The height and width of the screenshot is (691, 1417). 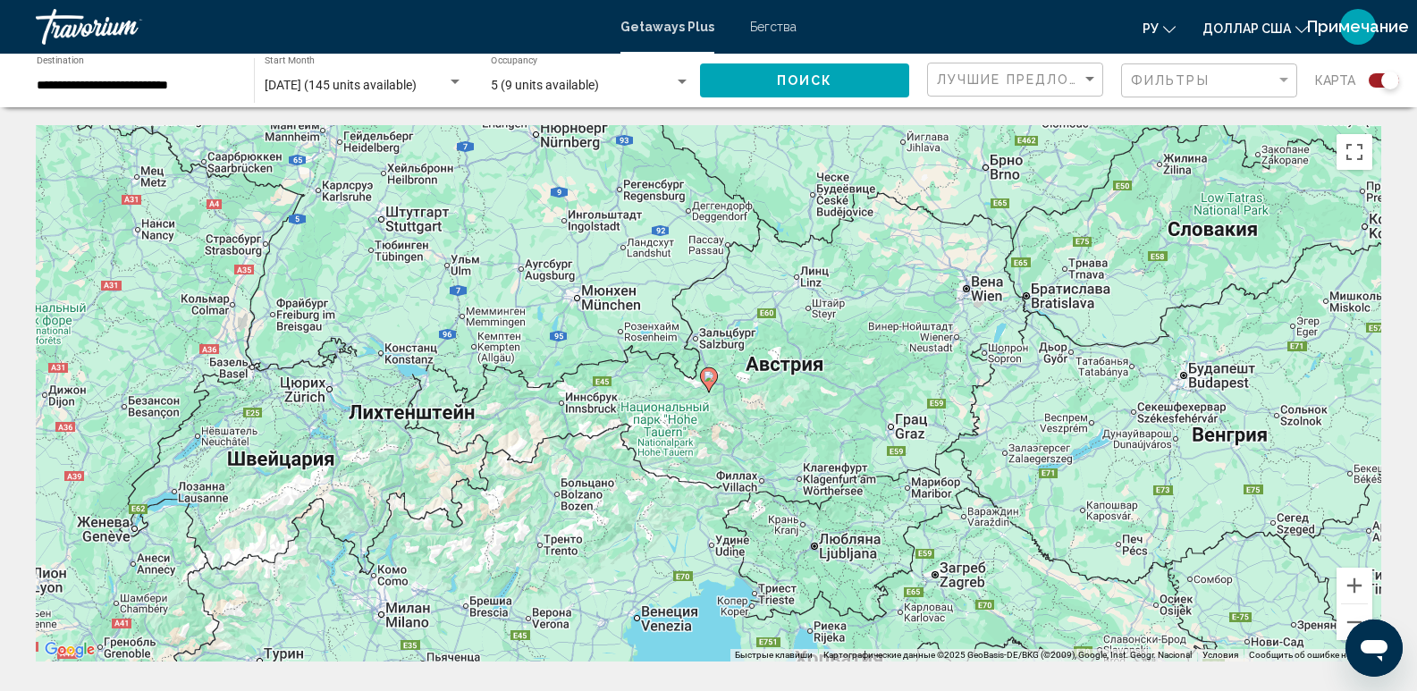 I want to click on a: Условия, so click(x=1220, y=654).